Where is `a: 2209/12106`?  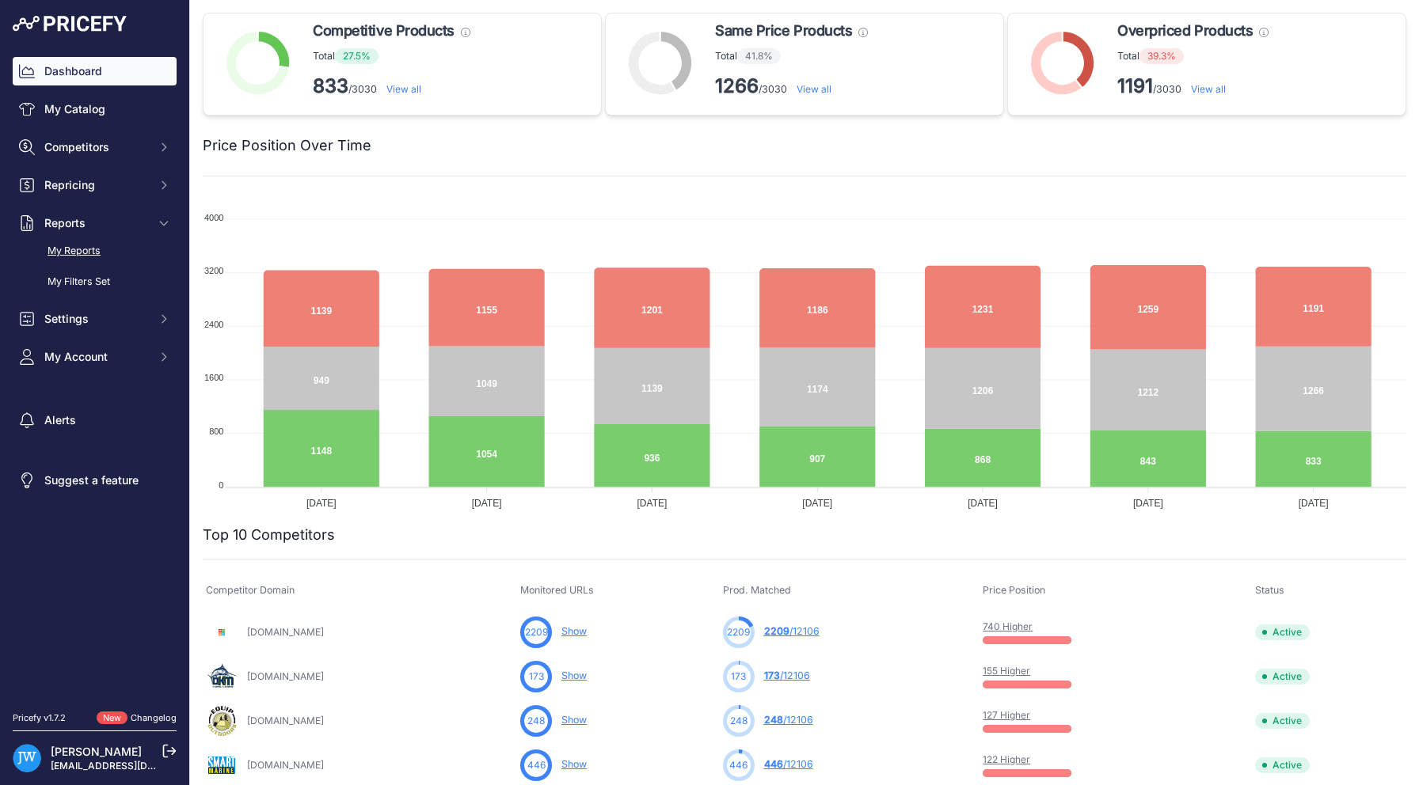
a: 2209/12106 is located at coordinates (792, 631).